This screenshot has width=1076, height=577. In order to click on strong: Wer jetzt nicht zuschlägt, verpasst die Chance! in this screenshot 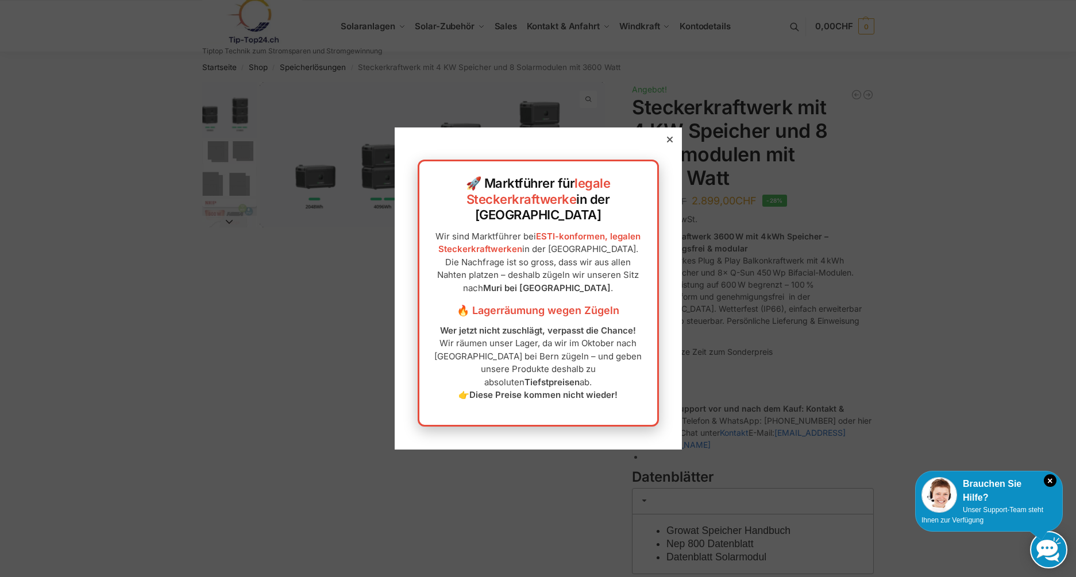, I will do `click(538, 330)`.